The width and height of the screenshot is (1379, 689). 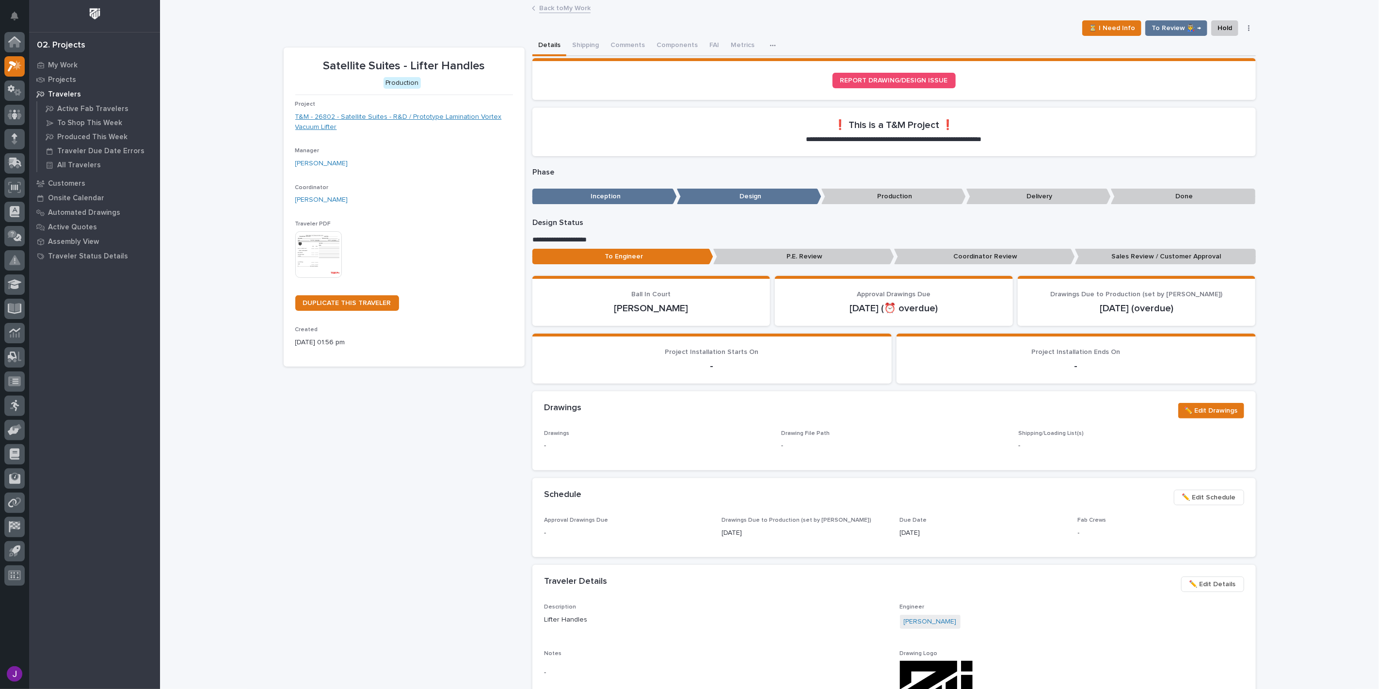 I want to click on a: T&M - 26802 - Satellite Suites - R&D / Prototype Lamination Vortex Vacuum Lifter, so click(x=404, y=122).